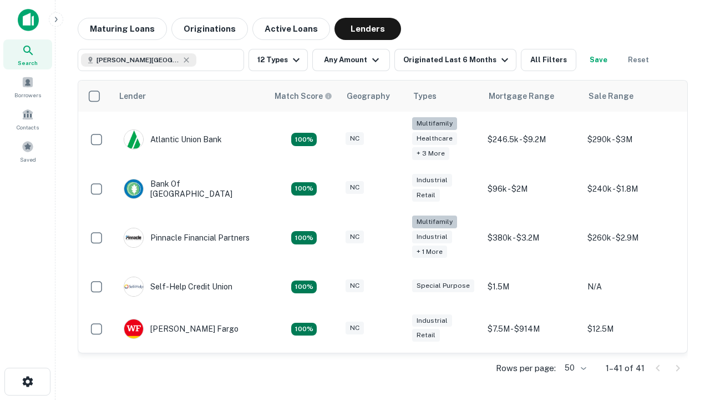  Describe the element at coordinates (445, 96) in the screenshot. I see `th: Types` at that location.